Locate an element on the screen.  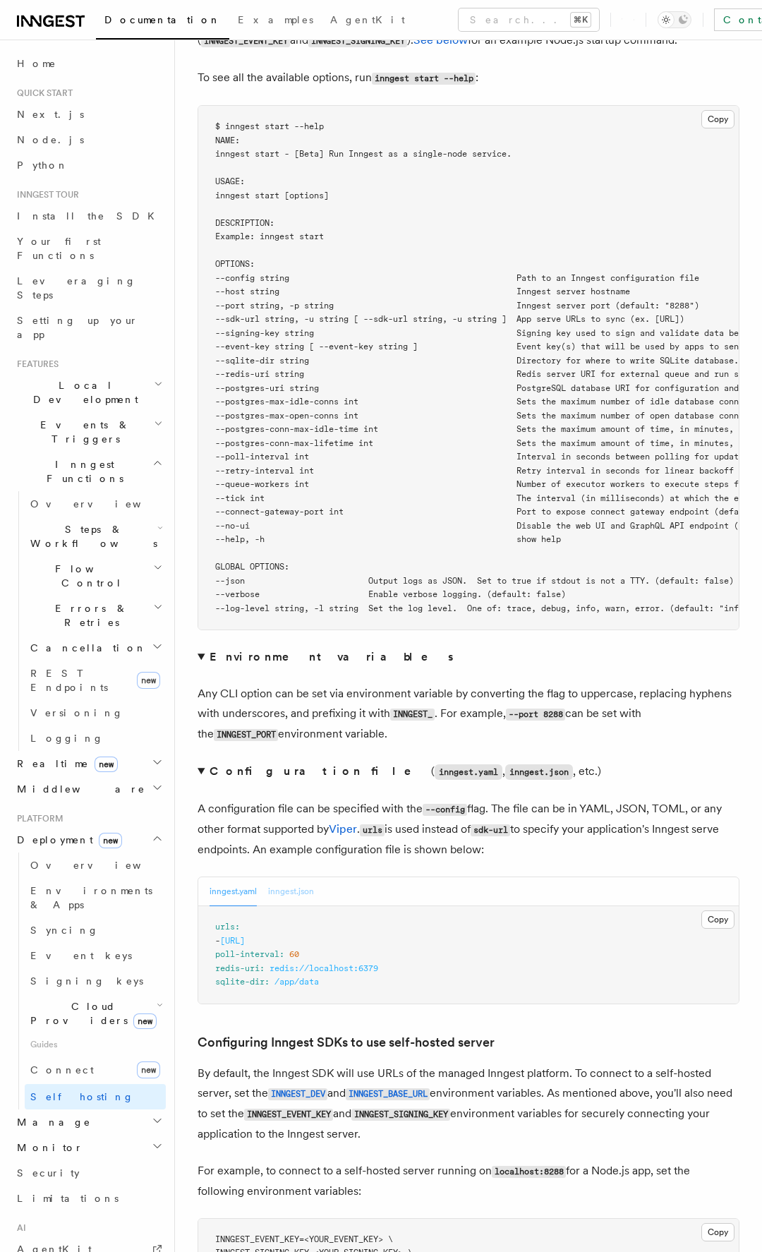
span: Deployment is located at coordinates (66, 840).